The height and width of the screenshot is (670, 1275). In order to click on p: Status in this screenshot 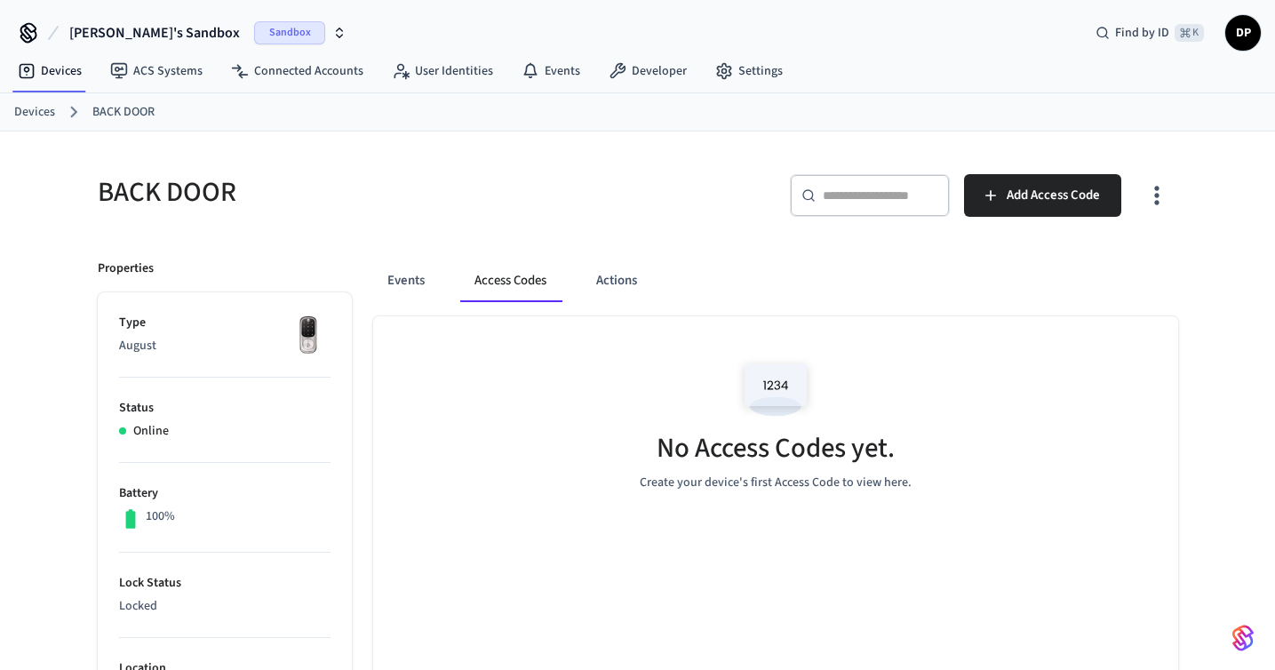, I will do `click(225, 408)`.